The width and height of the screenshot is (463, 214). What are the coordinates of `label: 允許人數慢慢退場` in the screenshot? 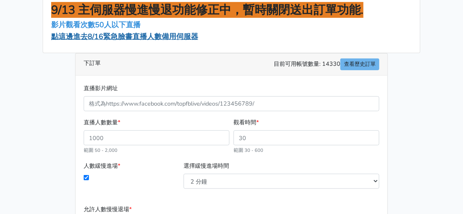 It's located at (108, 209).